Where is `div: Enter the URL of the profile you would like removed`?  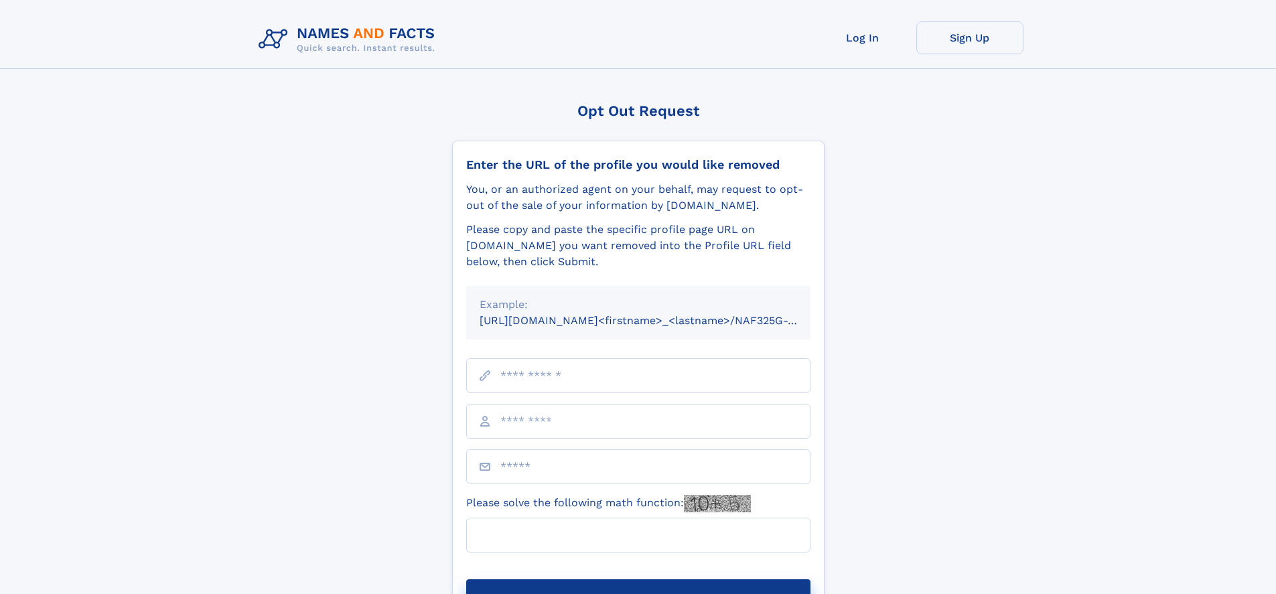
div: Enter the URL of the profile you would like removed is located at coordinates (638, 165).